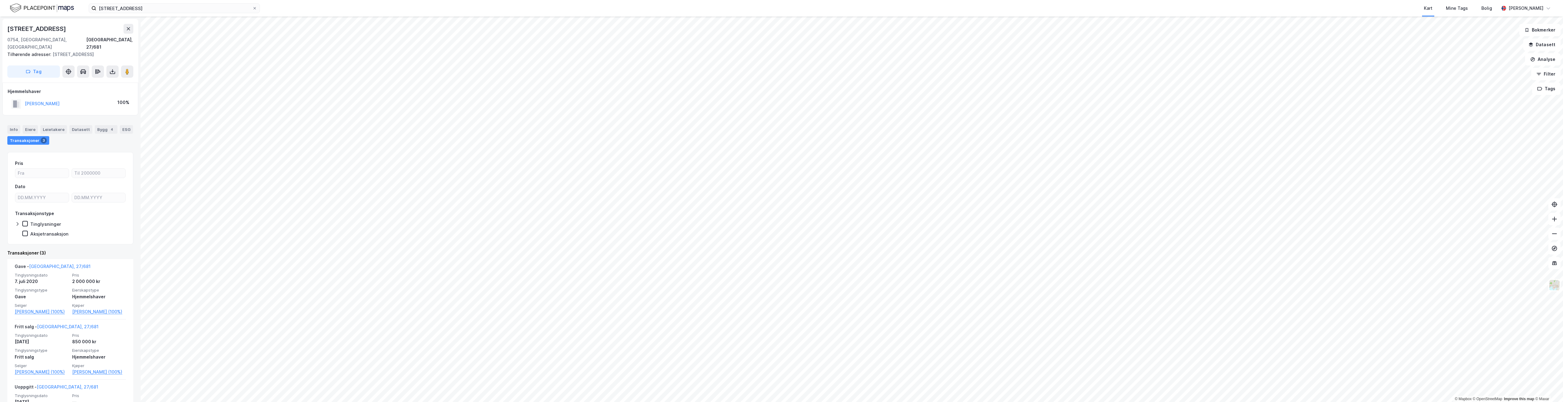 This screenshot has height=402, width=1563. What do you see at coordinates (42, 281) in the screenshot?
I see `div: 7. juli 2020` at bounding box center [42, 281].